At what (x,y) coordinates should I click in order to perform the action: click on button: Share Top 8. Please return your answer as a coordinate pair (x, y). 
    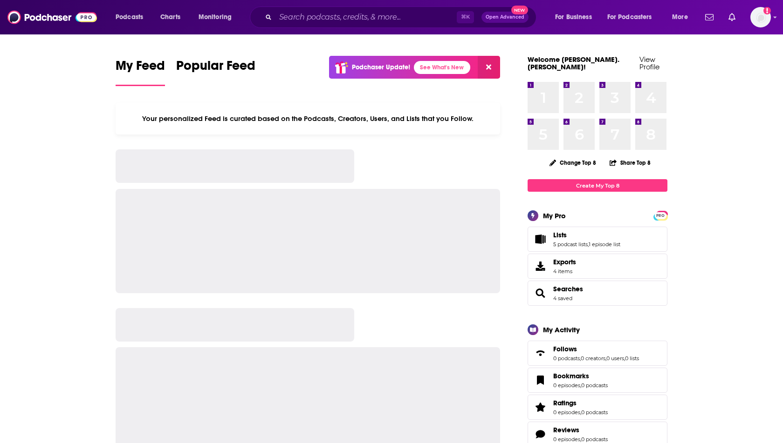
    Looking at the image, I should click on (630, 163).